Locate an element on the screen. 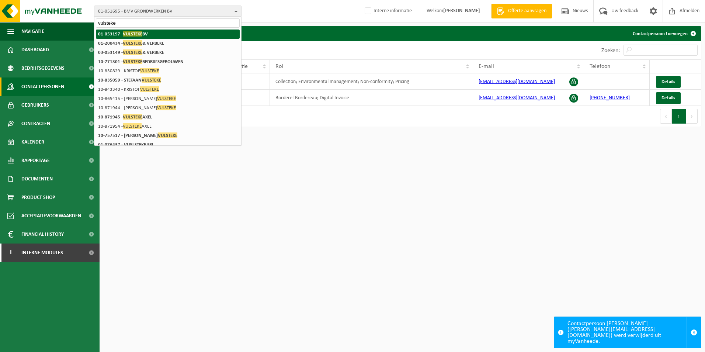  a: Offerte aanvragen is located at coordinates (522, 11).